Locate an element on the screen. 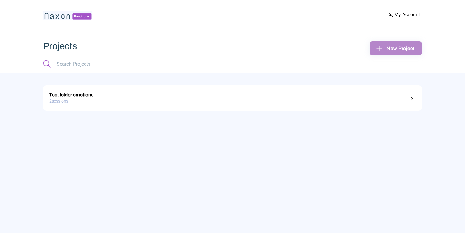 The height and width of the screenshot is (233, 465). button: New Project is located at coordinates (396, 48).